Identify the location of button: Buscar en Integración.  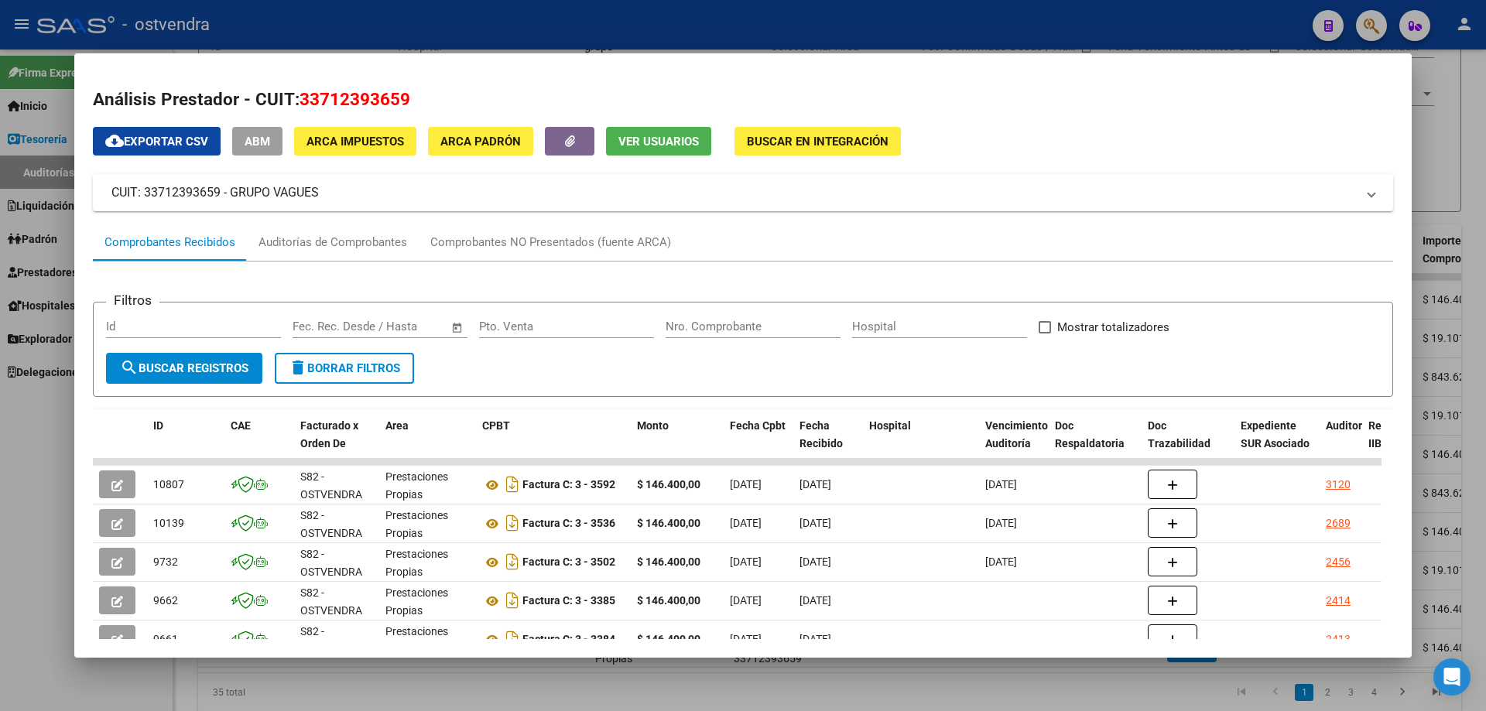
(817, 141).